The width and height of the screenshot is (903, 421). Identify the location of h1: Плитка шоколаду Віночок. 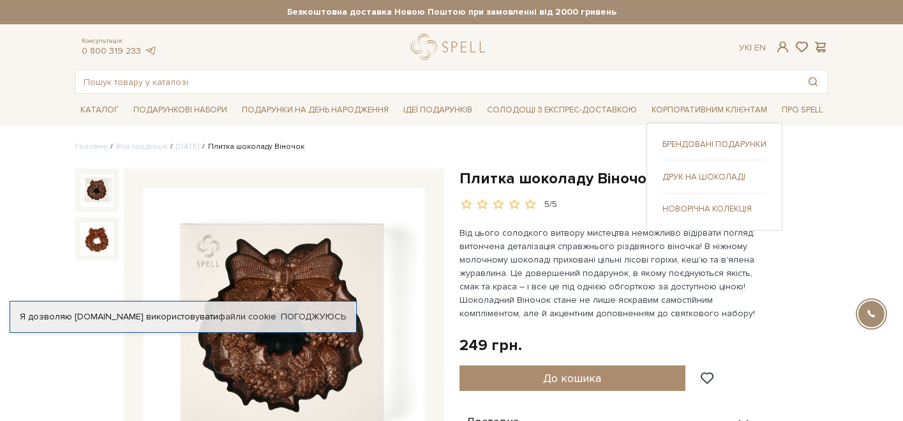
(644, 178).